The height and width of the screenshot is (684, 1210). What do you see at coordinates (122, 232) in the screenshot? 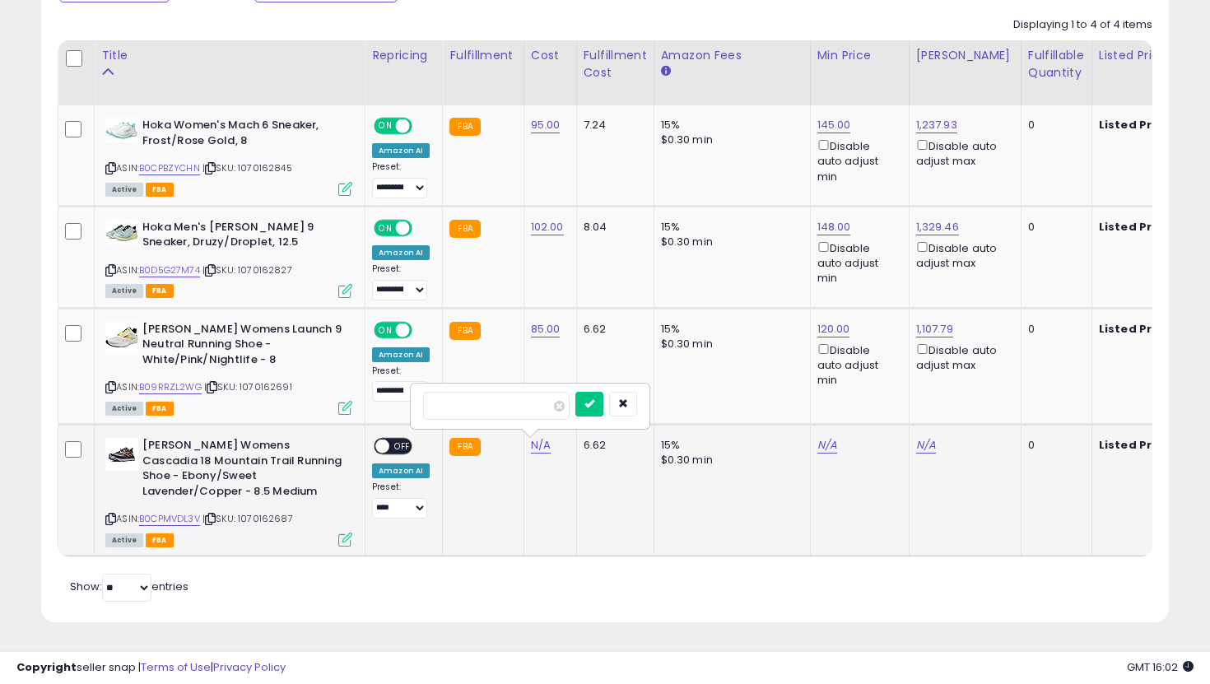
I see `img: 413jDnfkUnL._SL40_.jpg` at bounding box center [122, 232].